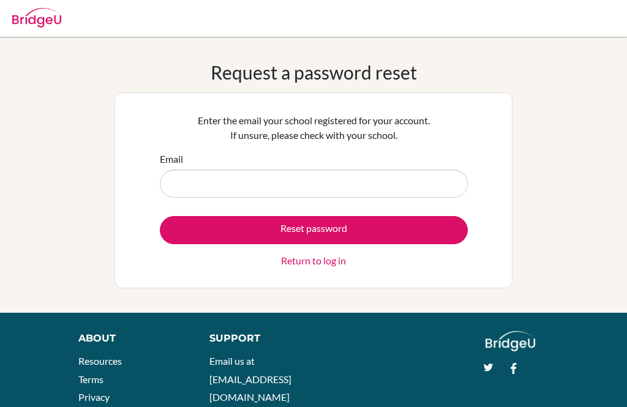 The height and width of the screenshot is (407, 627). I want to click on img: logo_white@2x-f4f0deed5e89b7ecb1c2cc34c3e3d731f90f0f143d5ea2071677605dd97b5244.png, so click(510, 341).